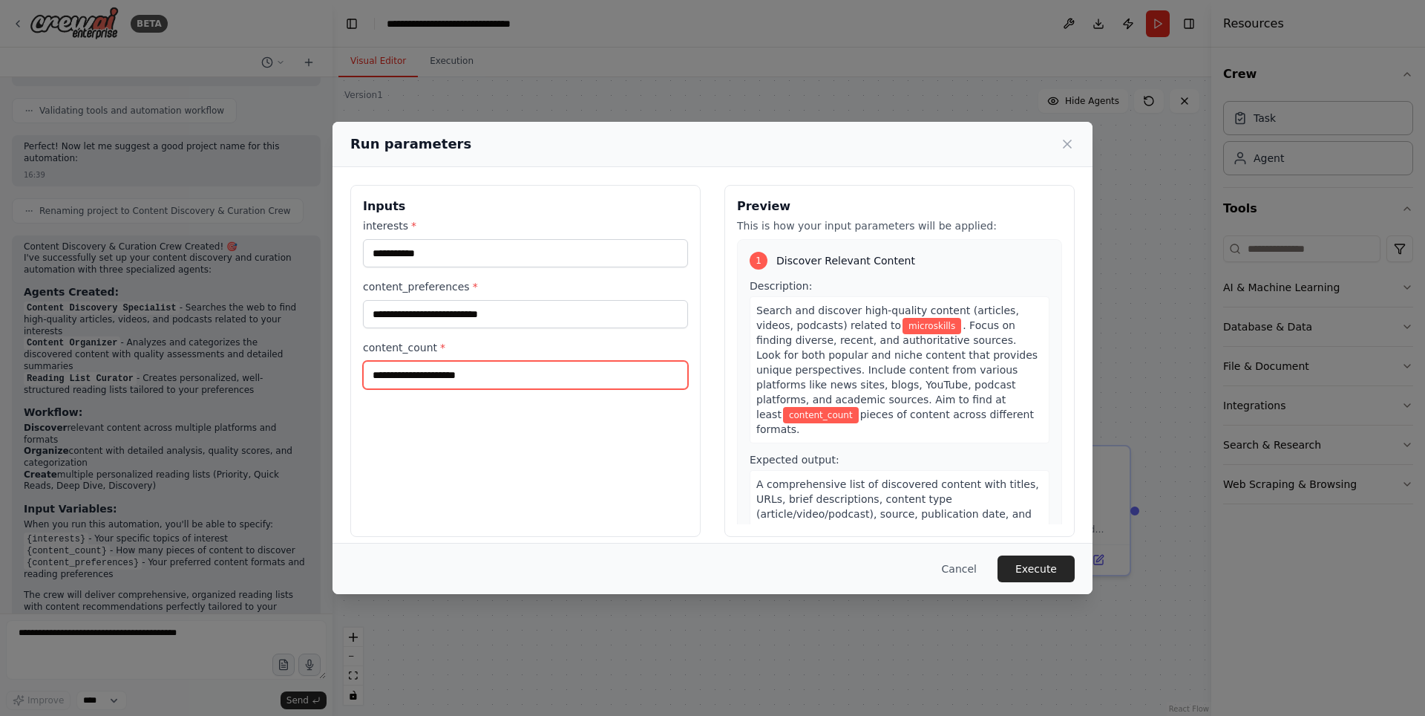 The width and height of the screenshot is (1425, 716). Describe the element at coordinates (846, 261) in the screenshot. I see `span: Discover Relevant Content` at that location.